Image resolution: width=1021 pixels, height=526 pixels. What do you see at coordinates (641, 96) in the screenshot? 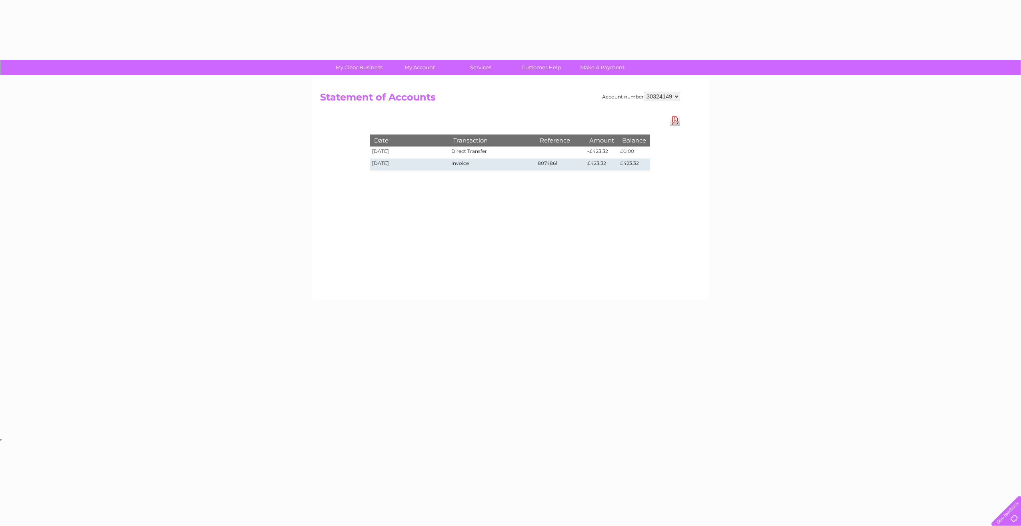
I see `div: Account number` at bounding box center [641, 96].